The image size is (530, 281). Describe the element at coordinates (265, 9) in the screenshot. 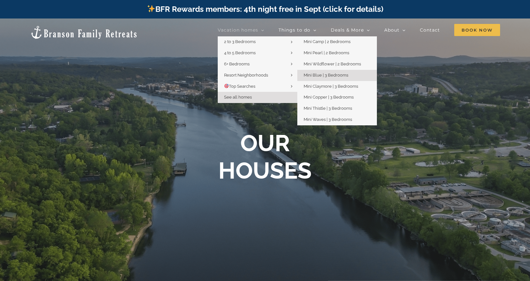

I see `a: BFR Rewards members: 4th night free in Sept (click for details)` at that location.